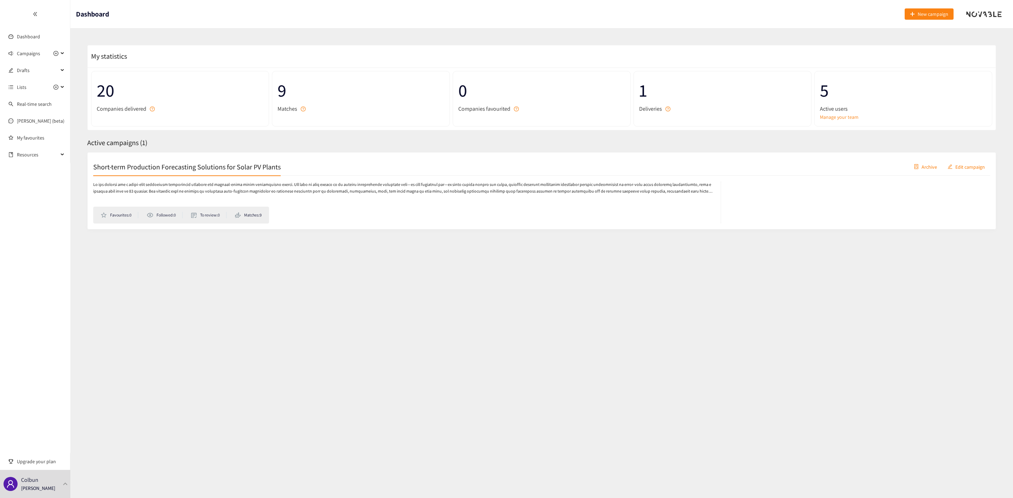  What do you see at coordinates (34, 104) in the screenshot?
I see `a: Real-time search` at bounding box center [34, 104].